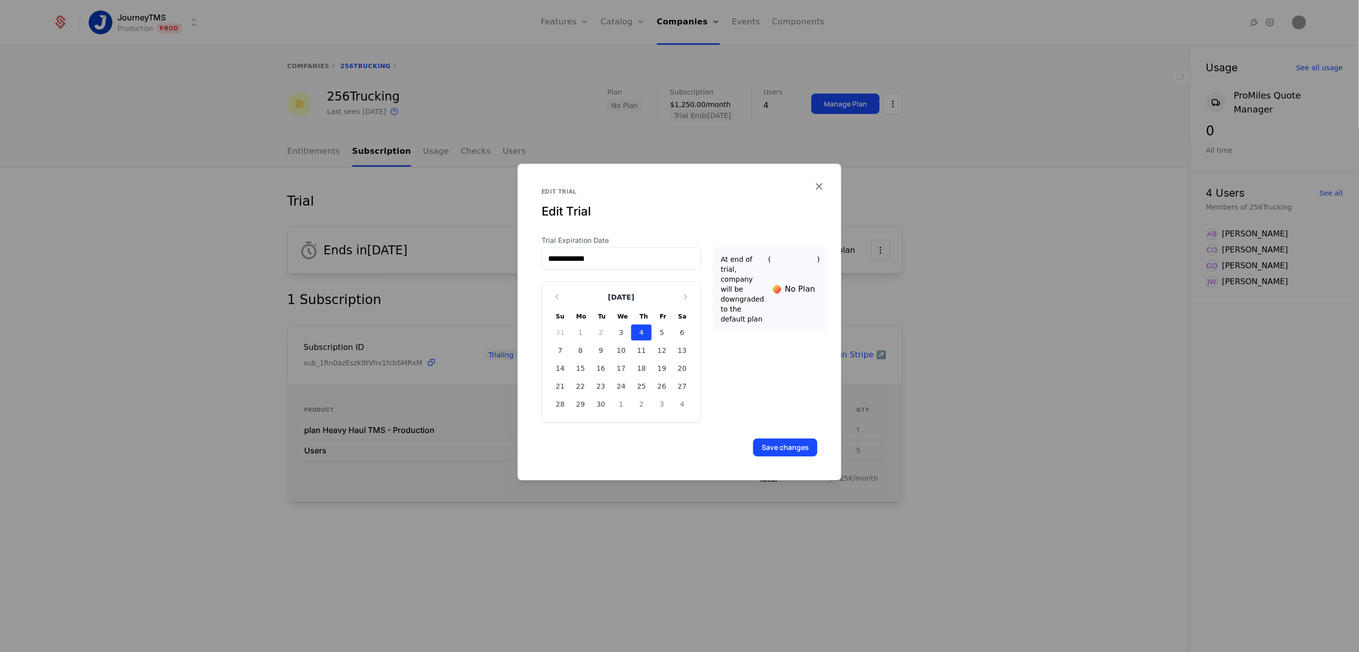  I want to click on div: Choose Tuesday, September 30th, 2025, so click(601, 404).